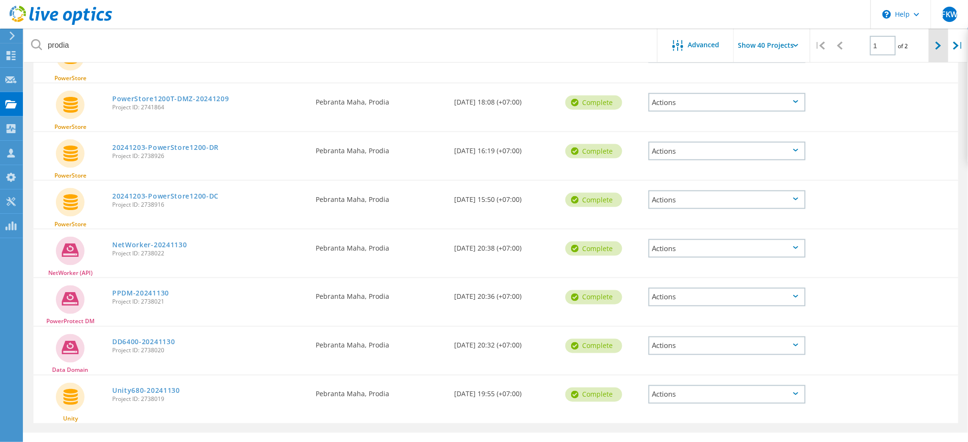 This screenshot has width=968, height=442. Describe the element at coordinates (165, 148) in the screenshot. I see `a: 20241203-PowerStore1200-DR` at that location.